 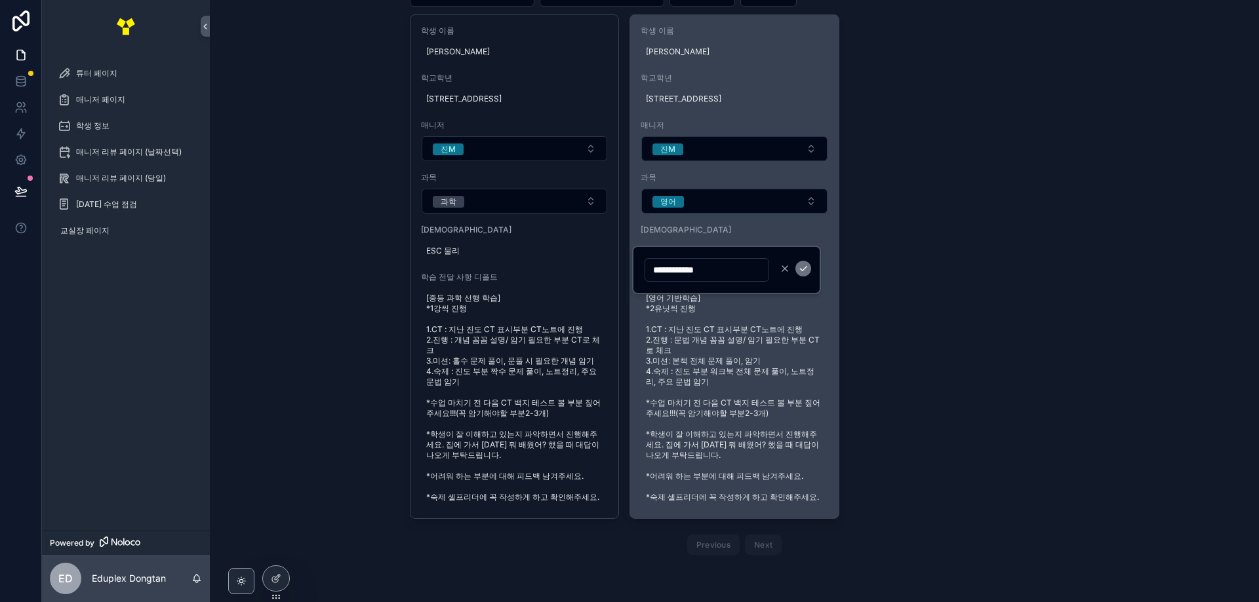 What do you see at coordinates (100, 100) in the screenshot?
I see `span: 매니저 페이지` at bounding box center [100, 100].